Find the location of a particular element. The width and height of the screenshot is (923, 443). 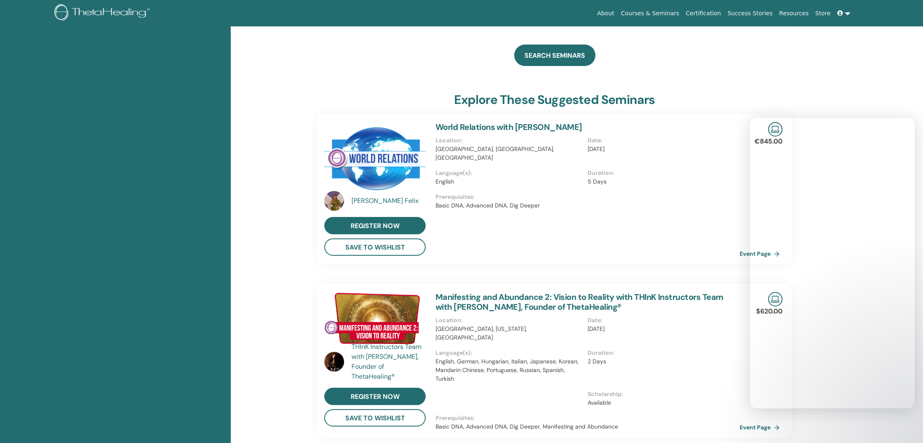

span: SEARCH SEMINARS is located at coordinates (555, 55).